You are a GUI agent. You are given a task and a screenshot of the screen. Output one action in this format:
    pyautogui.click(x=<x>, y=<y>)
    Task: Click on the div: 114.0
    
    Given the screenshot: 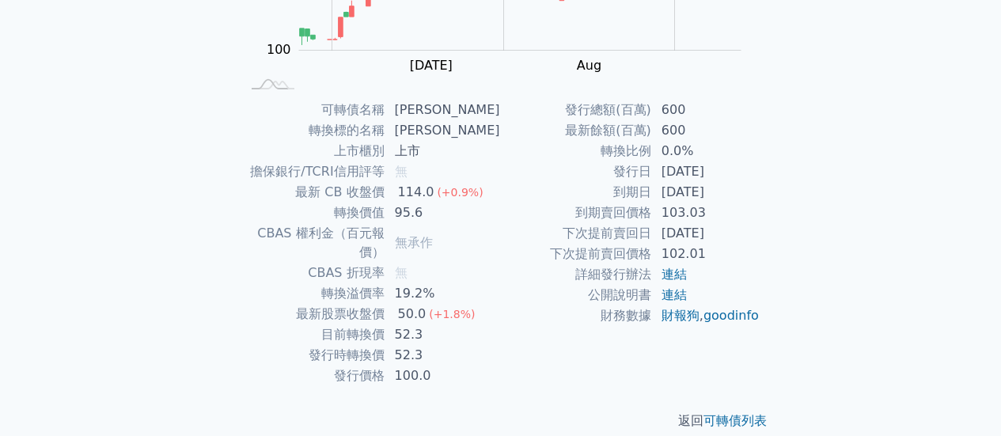 What is the action you would take?
    pyautogui.click(x=416, y=192)
    